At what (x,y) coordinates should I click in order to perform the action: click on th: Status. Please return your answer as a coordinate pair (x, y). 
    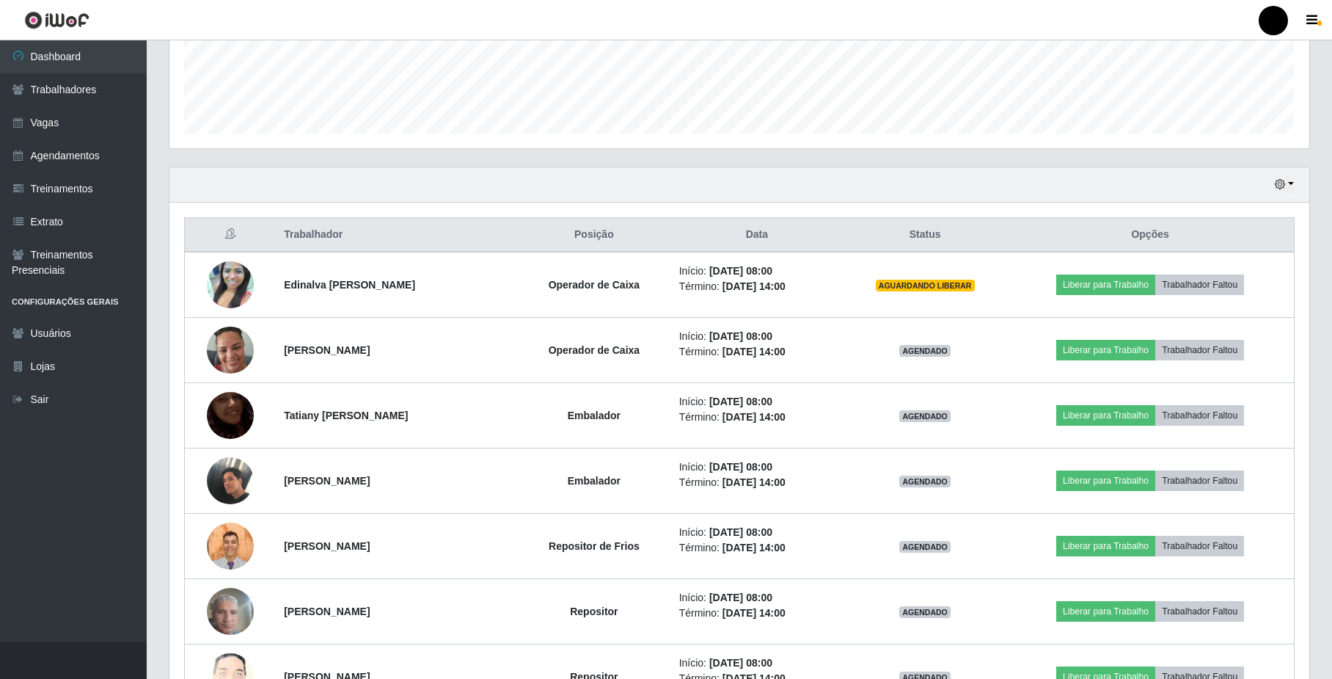
    Looking at the image, I should click on (925, 235).